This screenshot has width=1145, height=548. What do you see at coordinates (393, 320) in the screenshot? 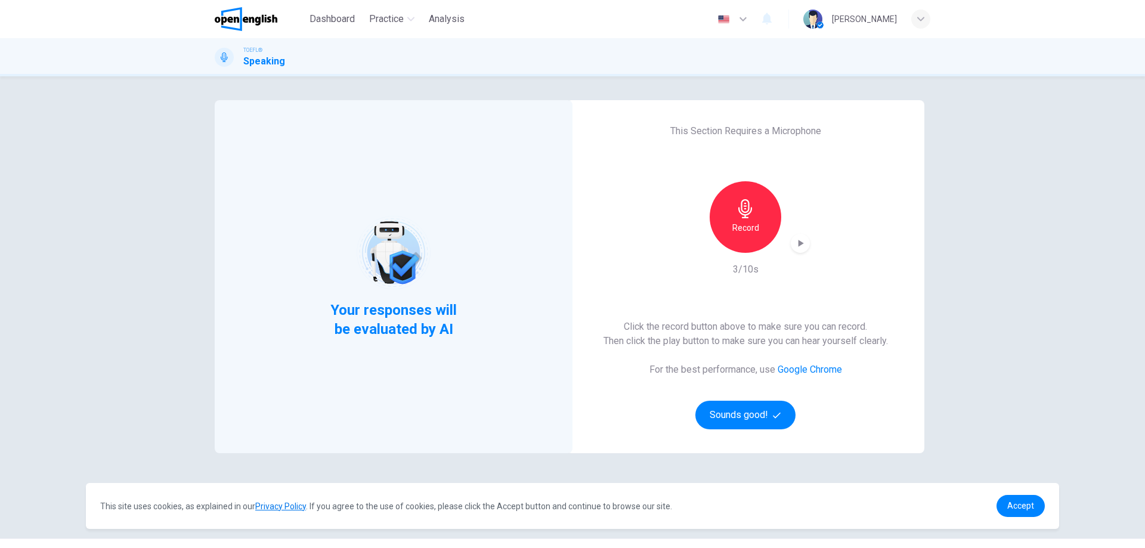
I see `span: Your responses will be evaluated by AI` at bounding box center [393, 320].